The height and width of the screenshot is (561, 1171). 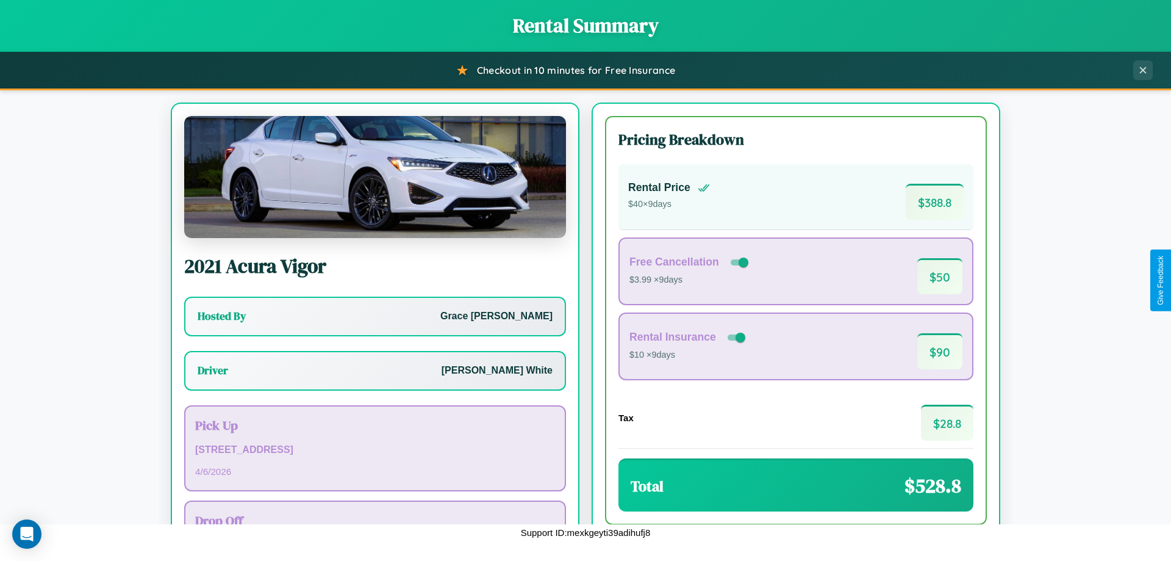 I want to click on h1: Rental Summary, so click(x=586, y=26).